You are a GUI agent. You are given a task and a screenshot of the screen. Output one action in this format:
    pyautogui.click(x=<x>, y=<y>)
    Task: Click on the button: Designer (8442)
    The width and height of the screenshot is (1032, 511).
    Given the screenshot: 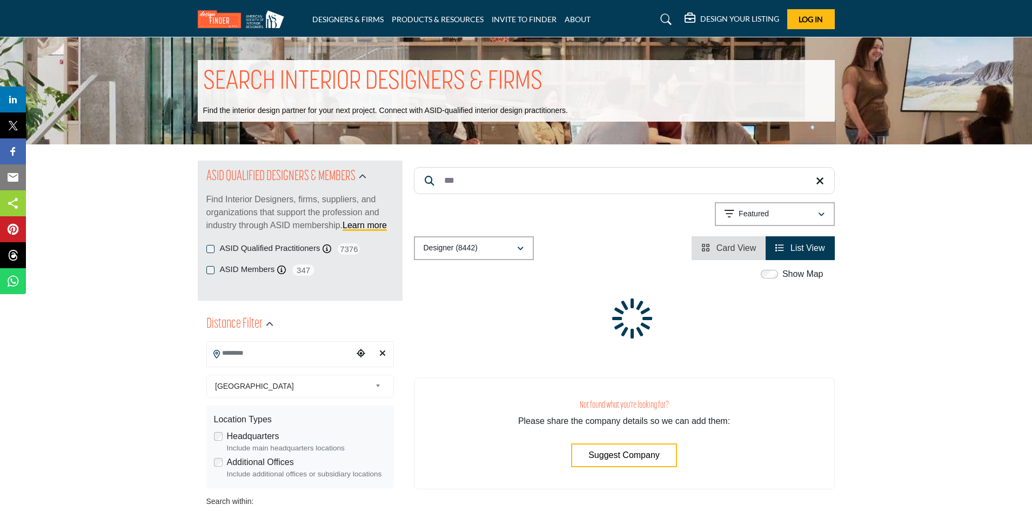 What is the action you would take?
    pyautogui.click(x=474, y=248)
    